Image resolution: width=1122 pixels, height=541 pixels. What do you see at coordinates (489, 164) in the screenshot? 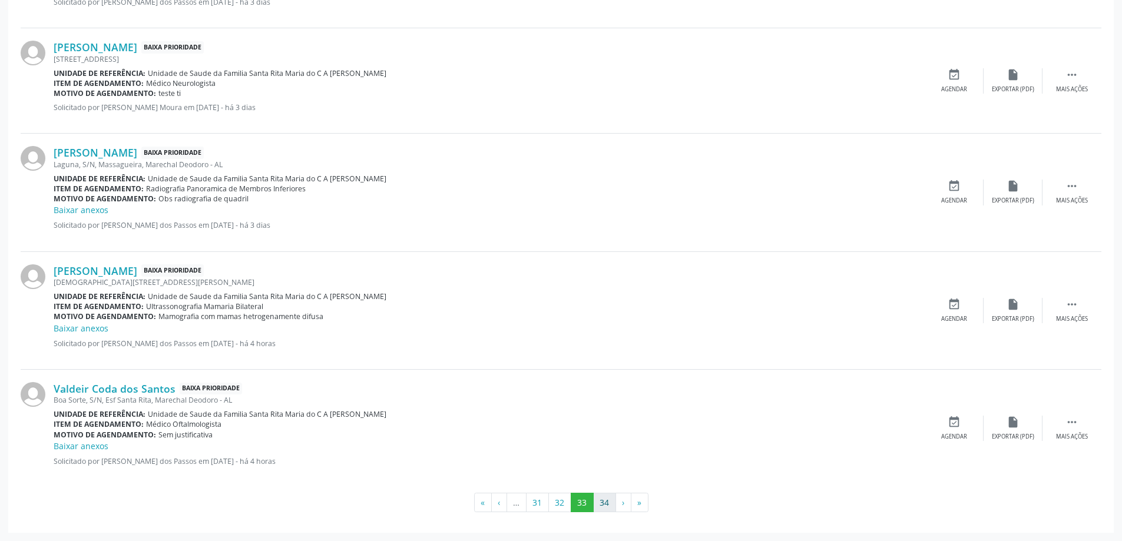
I see `div: Laguna, S/N, Massagueira, Marechal Deodoro - AL` at bounding box center [489, 164].